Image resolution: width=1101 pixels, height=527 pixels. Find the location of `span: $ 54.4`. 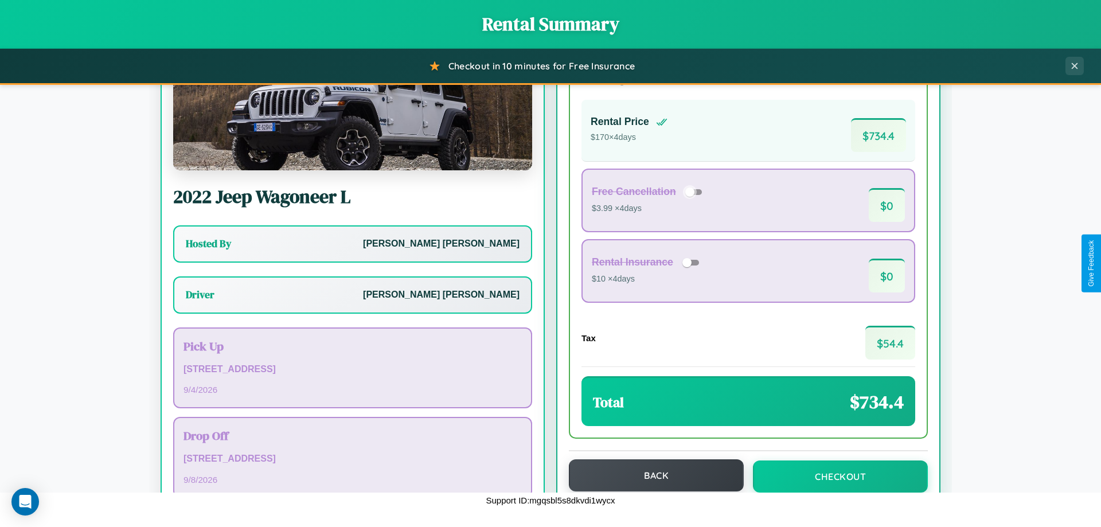

span: $ 54.4 is located at coordinates (890, 342).